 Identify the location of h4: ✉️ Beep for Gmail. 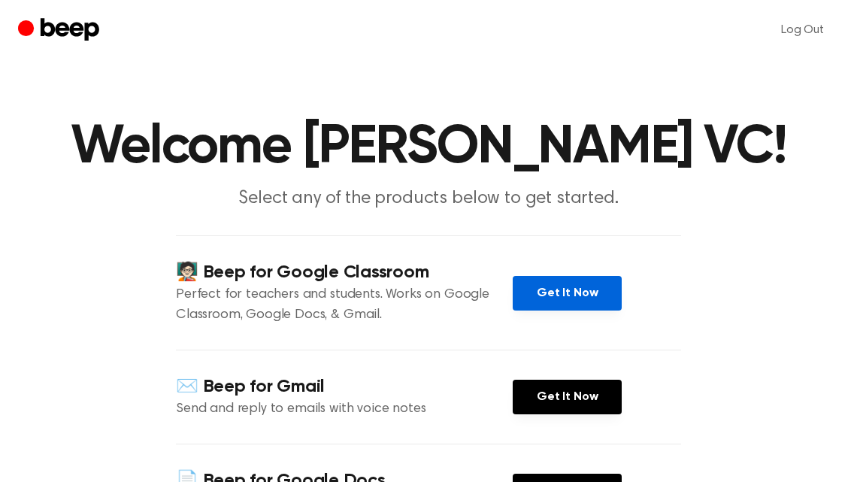
(344, 387).